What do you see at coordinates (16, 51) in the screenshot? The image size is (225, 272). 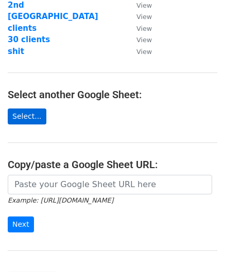 I see `strong: shit` at bounding box center [16, 51].